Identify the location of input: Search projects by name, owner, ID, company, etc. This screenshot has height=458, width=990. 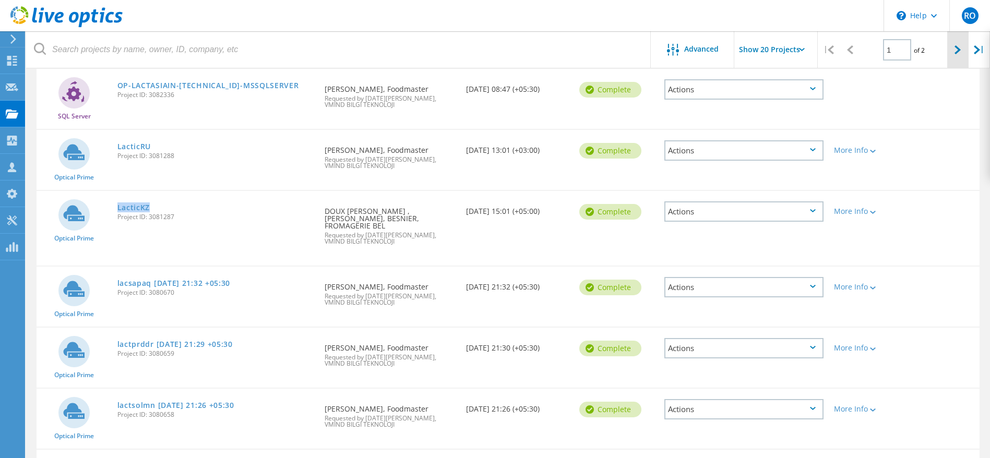
(339, 50).